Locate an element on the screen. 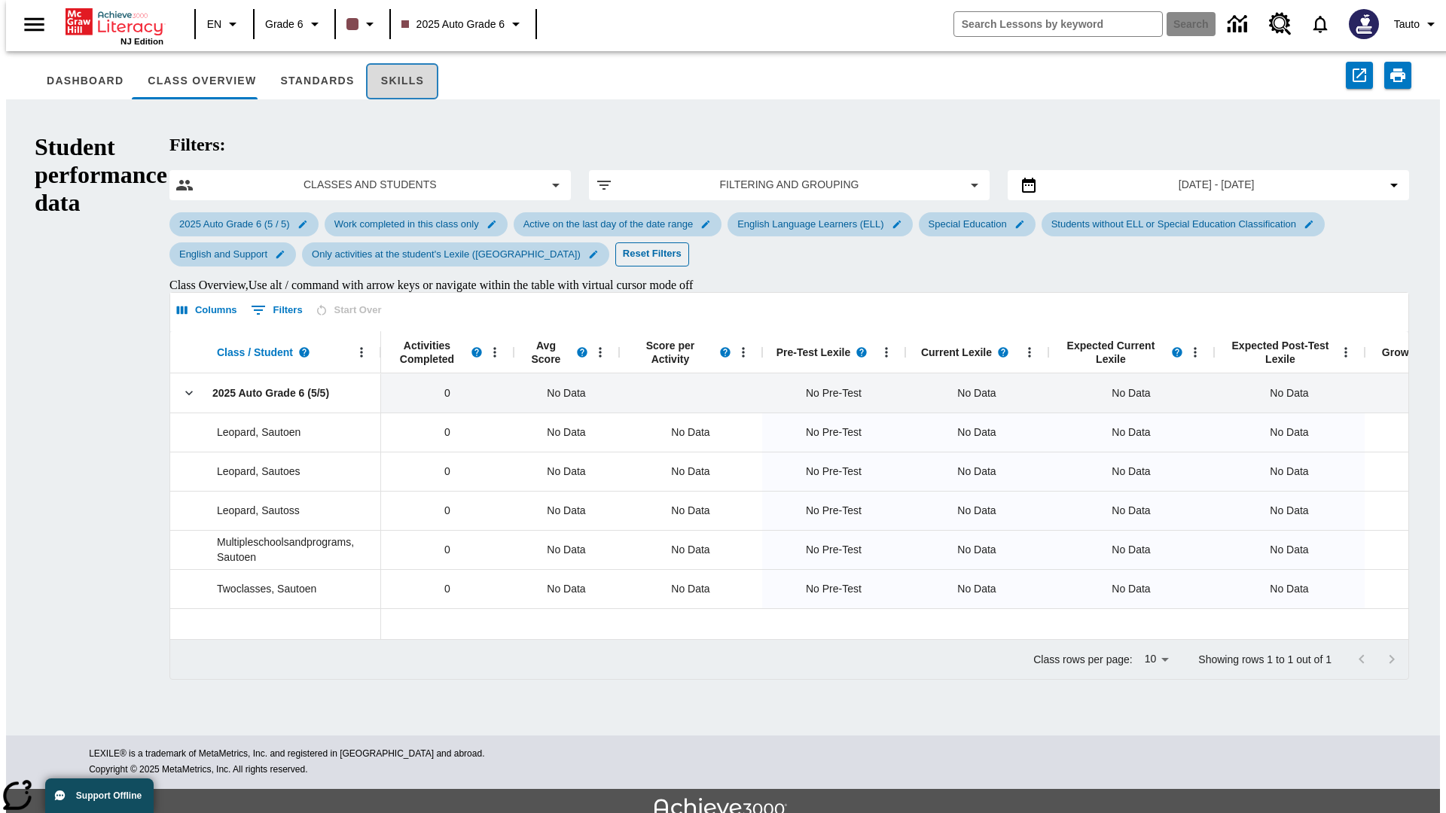  input: search field is located at coordinates (1058, 24).